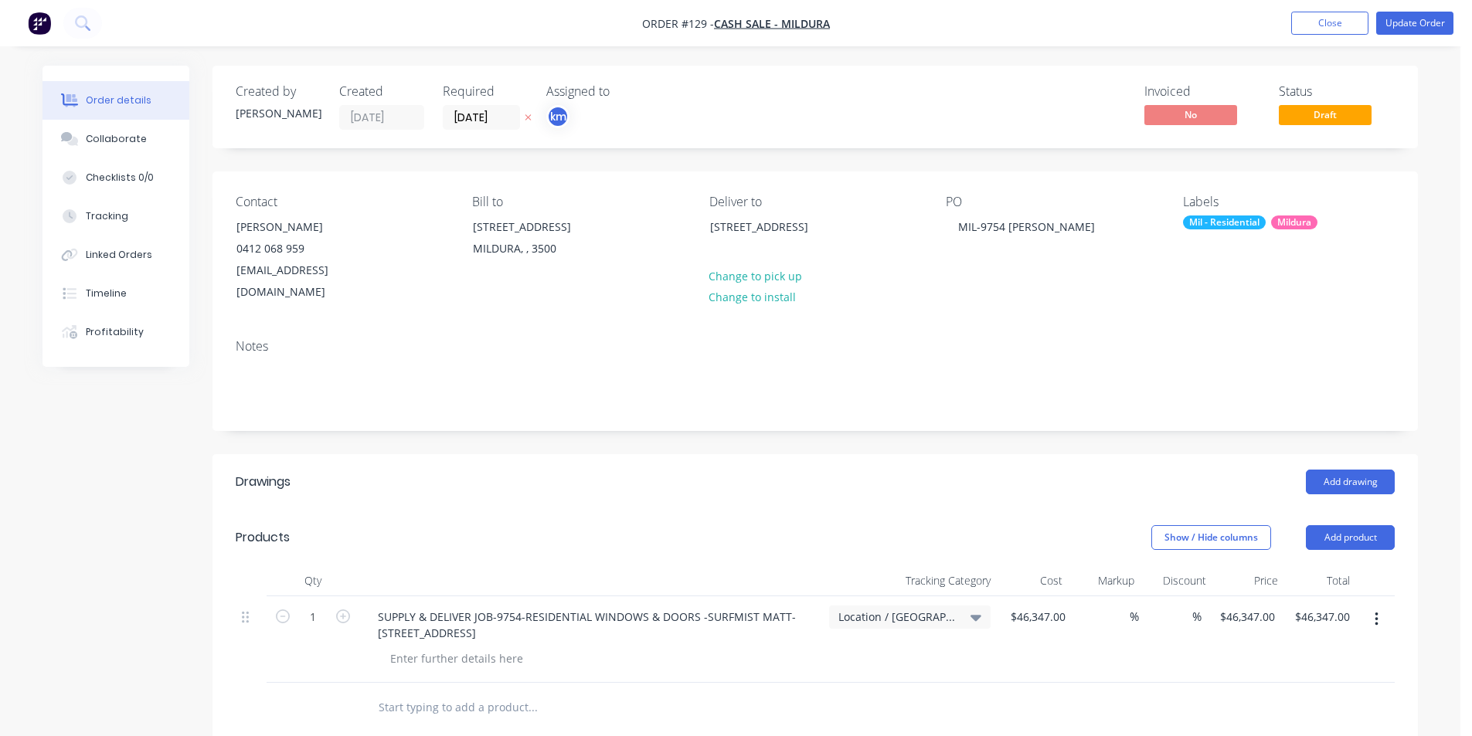 This screenshot has width=1472, height=736. What do you see at coordinates (485, 91) in the screenshot?
I see `div: Required` at bounding box center [485, 91].